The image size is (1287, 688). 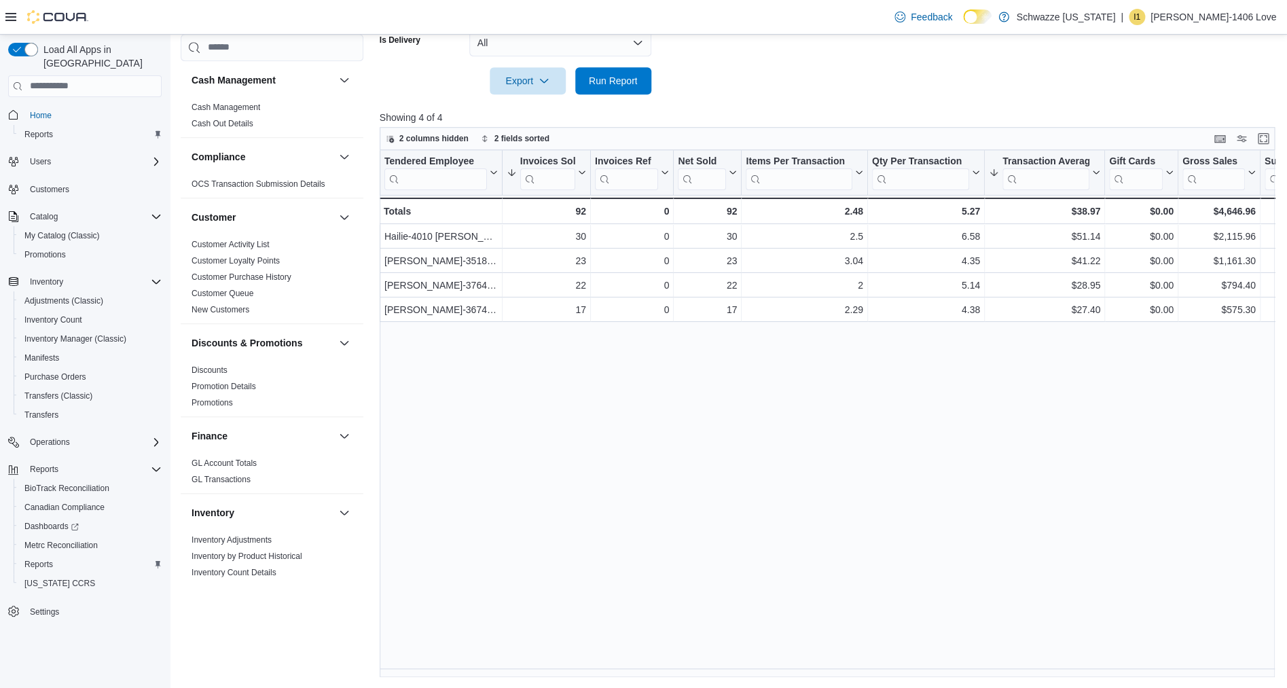 I want to click on button: Items Per Transaction, so click(x=804, y=172).